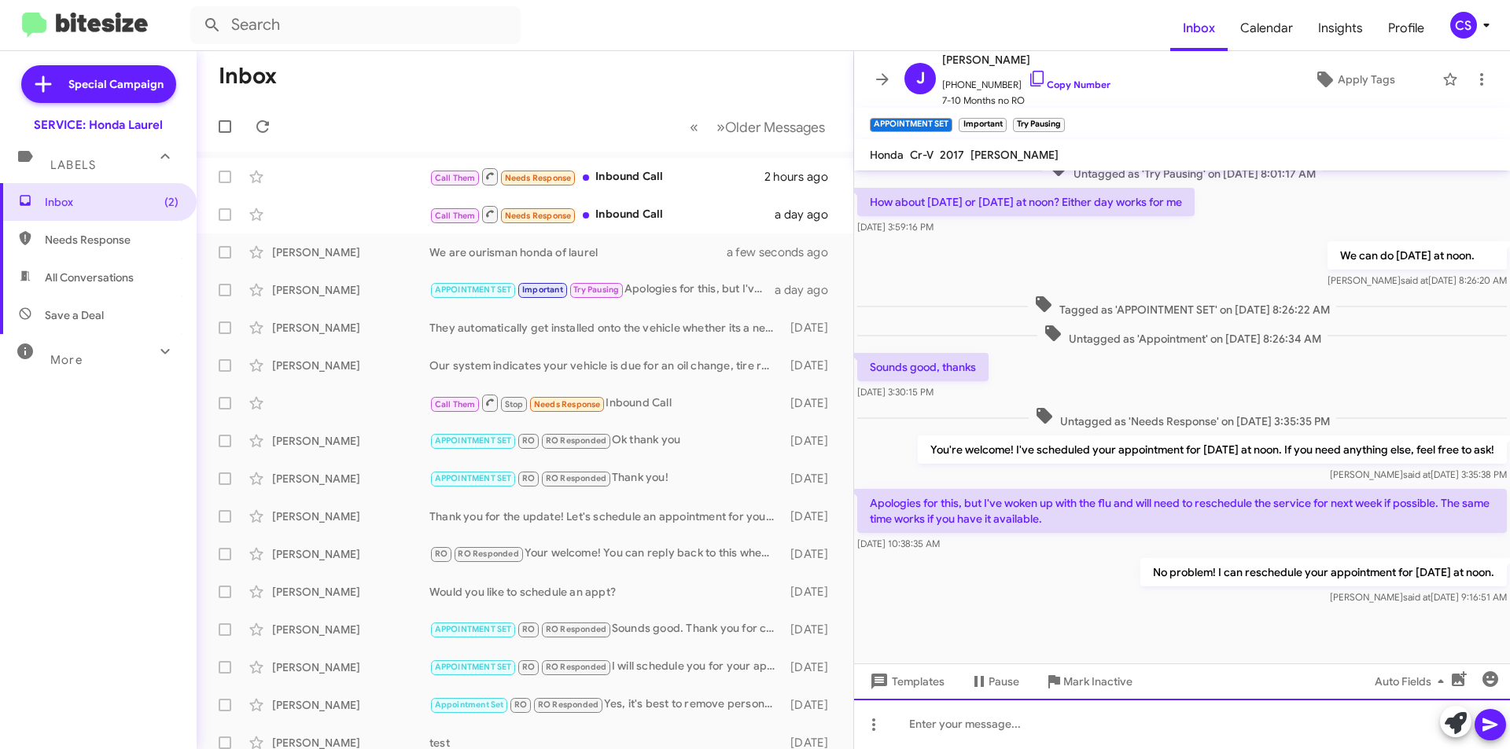 The width and height of the screenshot is (1510, 749). What do you see at coordinates (605, 328) in the screenshot?
I see `div: They automatically get installed onto the vehicle whether its a new car or used car.` at bounding box center [605, 328].